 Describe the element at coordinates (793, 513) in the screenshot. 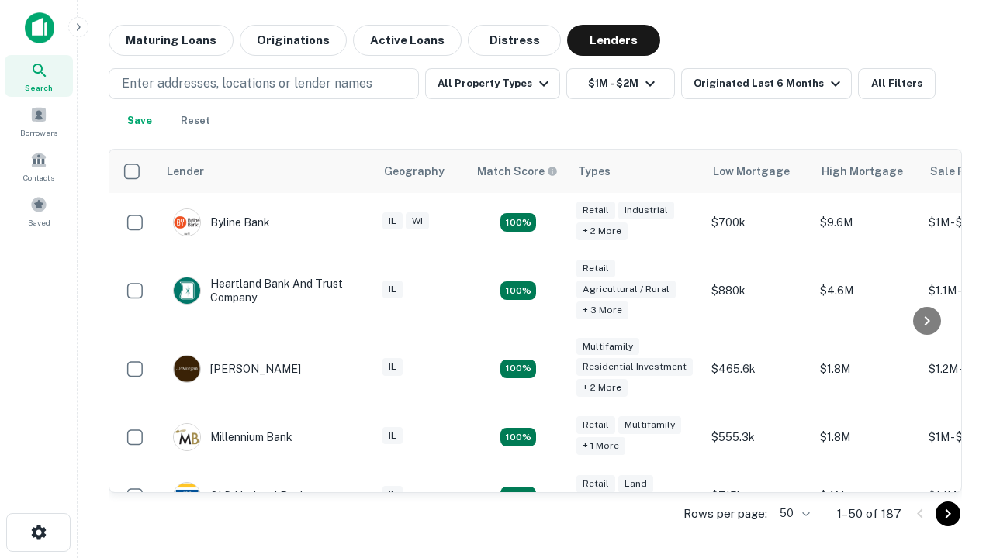

I see `div: 50` at that location.